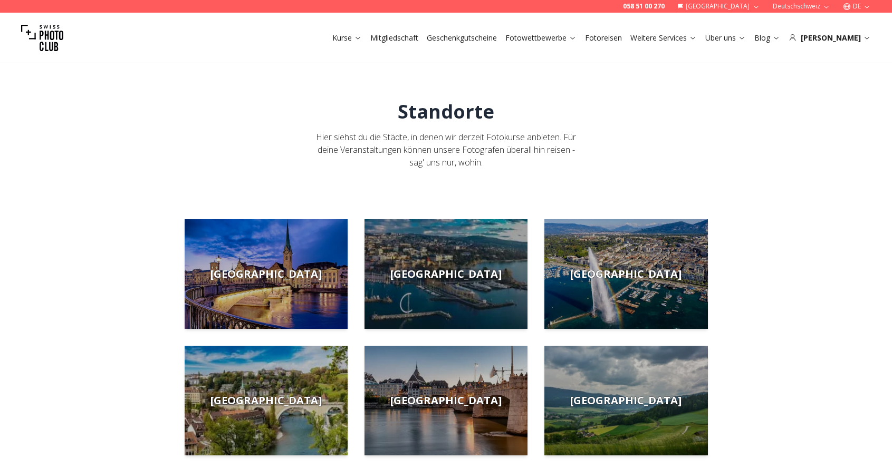 This screenshot has width=892, height=468. I want to click on a: Geschenkgutscheine, so click(462, 38).